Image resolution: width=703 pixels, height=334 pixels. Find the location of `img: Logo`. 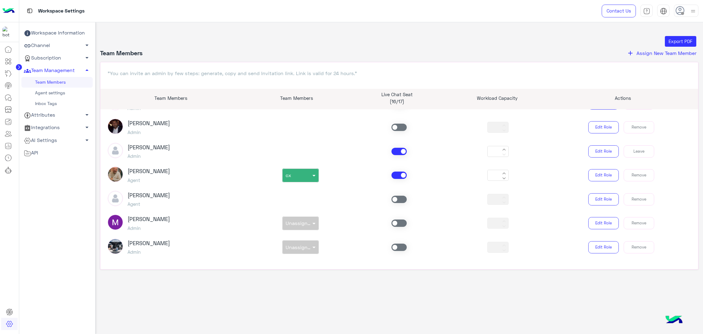

img: Logo is located at coordinates (9, 11).